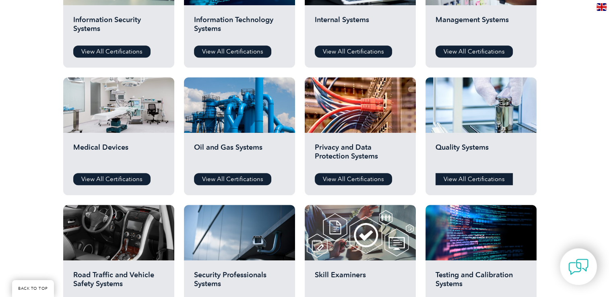 This screenshot has height=297, width=609. I want to click on a: BACK TO TOP, so click(33, 289).